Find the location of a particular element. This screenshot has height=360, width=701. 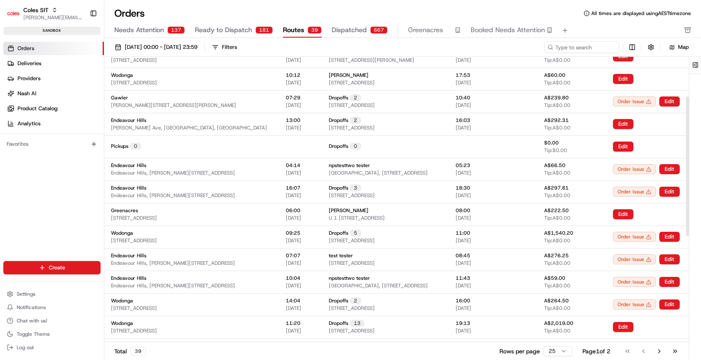

button: Chat with us! is located at coordinates (52, 321).